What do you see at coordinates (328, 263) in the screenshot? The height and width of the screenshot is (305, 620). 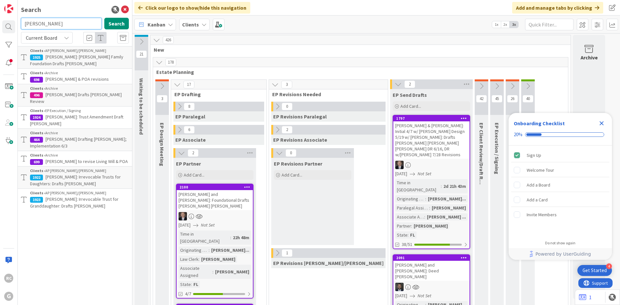 I see `span: EP Revisions Brad/Jonas` at bounding box center [328, 263].